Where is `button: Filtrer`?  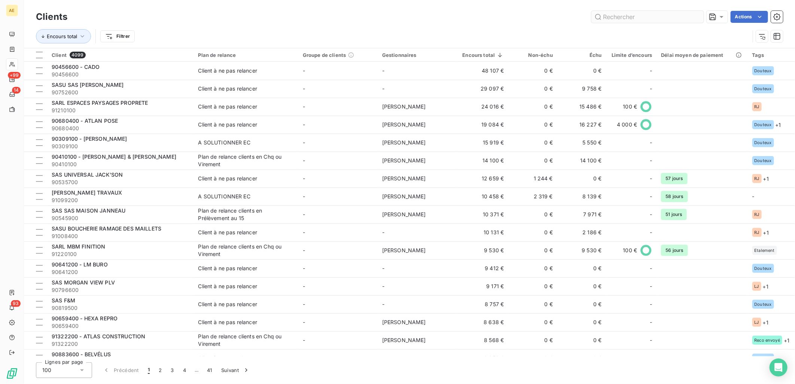
button: Filtrer is located at coordinates (117, 36).